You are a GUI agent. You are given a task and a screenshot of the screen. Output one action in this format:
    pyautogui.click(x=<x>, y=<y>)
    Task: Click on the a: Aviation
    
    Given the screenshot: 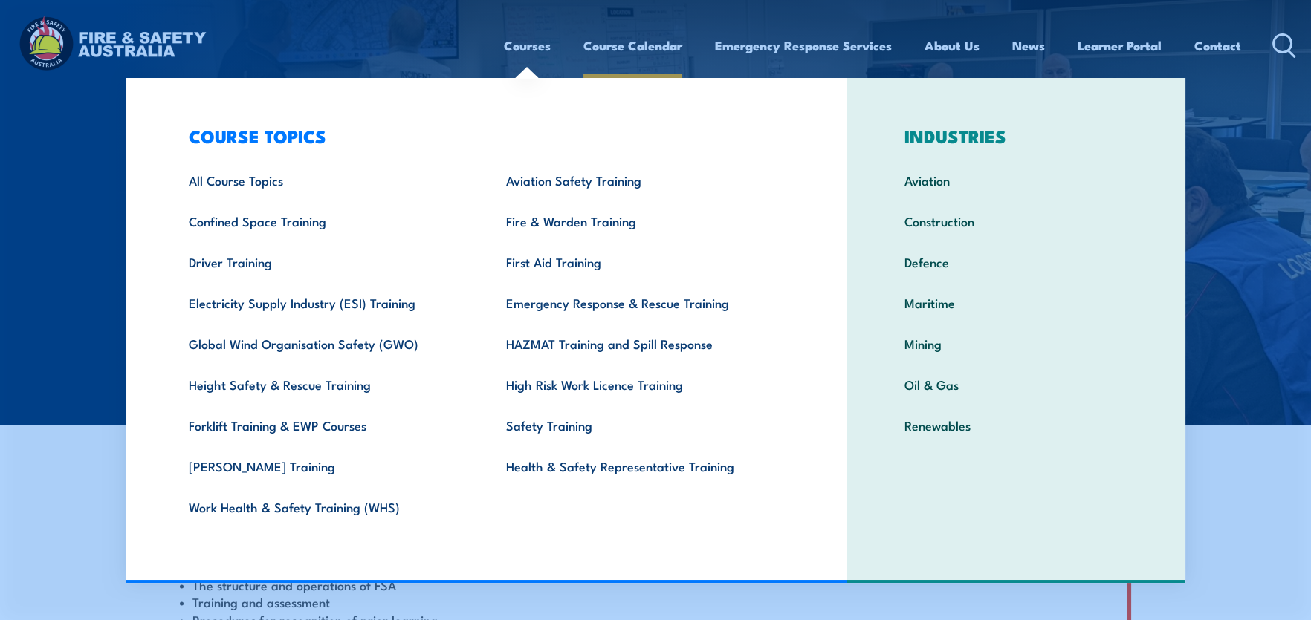 What is the action you would take?
    pyautogui.click(x=1015, y=180)
    